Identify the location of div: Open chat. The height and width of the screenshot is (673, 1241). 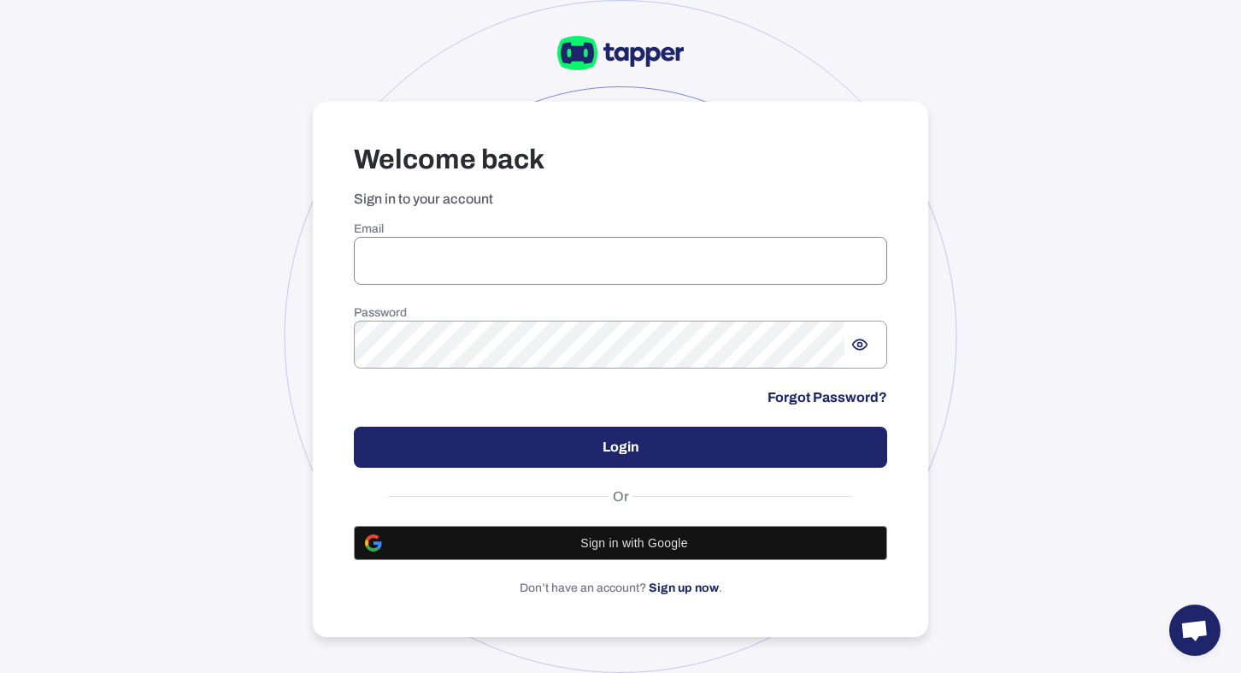
(1195, 630).